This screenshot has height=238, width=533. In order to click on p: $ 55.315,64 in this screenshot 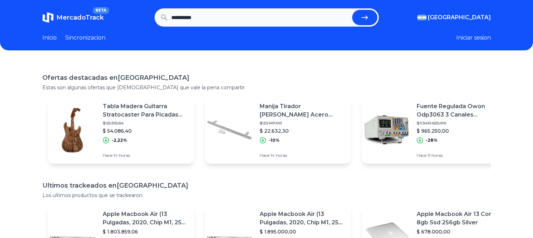, I will do `click(146, 123)`.